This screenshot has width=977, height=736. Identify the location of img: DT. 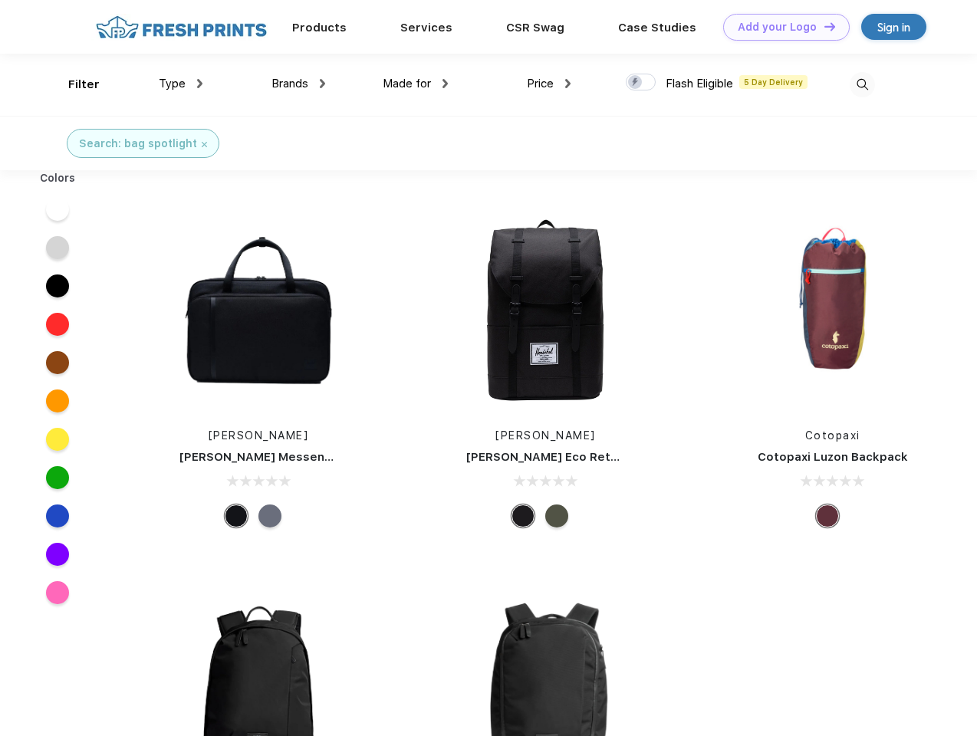
(830, 26).